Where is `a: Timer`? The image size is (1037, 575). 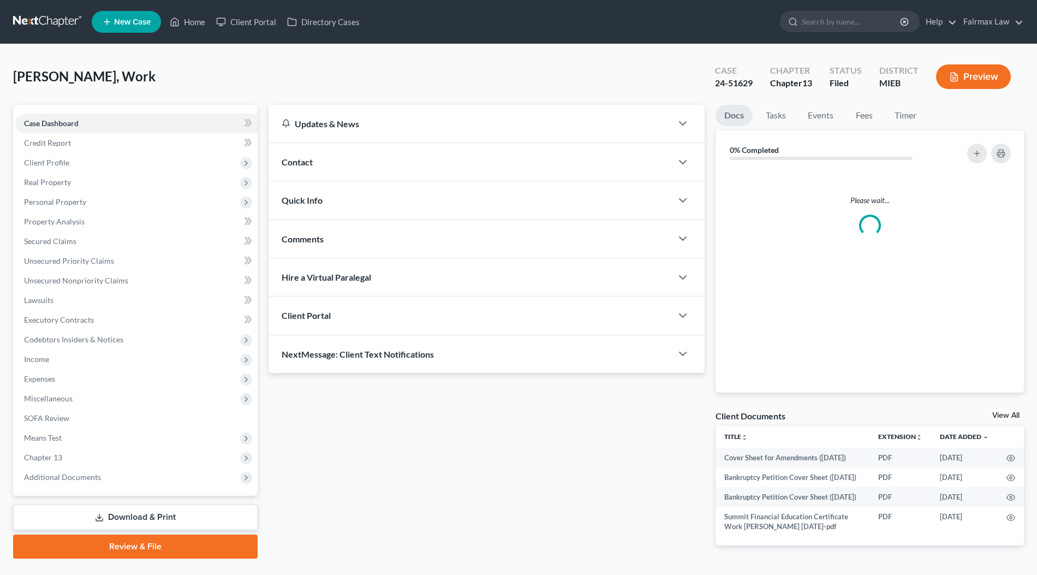
a: Timer is located at coordinates (906, 115).